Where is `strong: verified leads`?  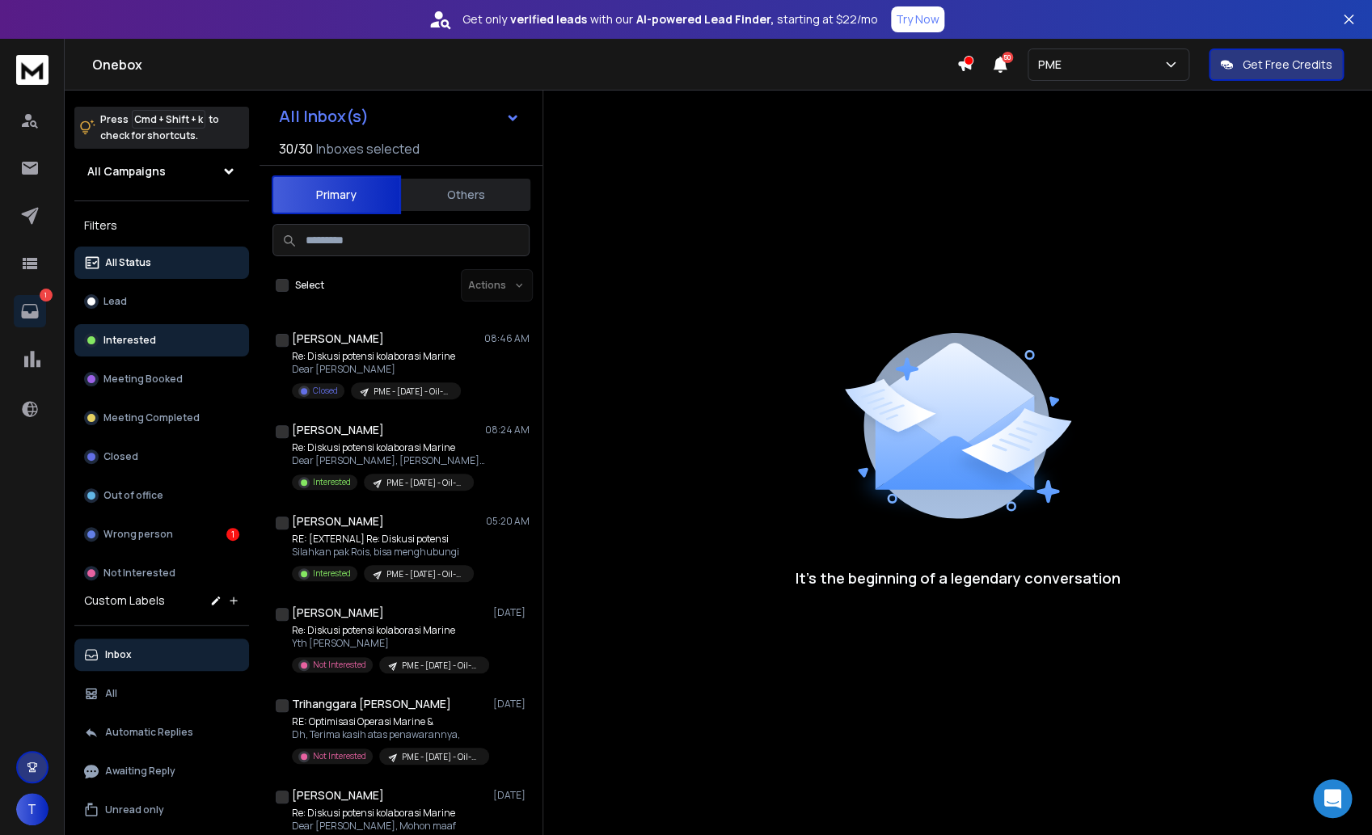 strong: verified leads is located at coordinates (548, 19).